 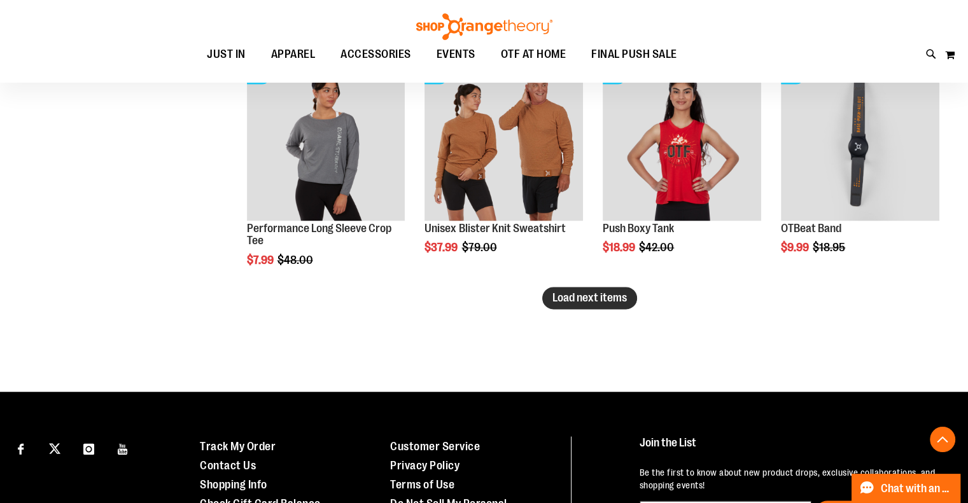 What do you see at coordinates (424, 465) in the screenshot?
I see `a: Privacy Policy` at bounding box center [424, 465].